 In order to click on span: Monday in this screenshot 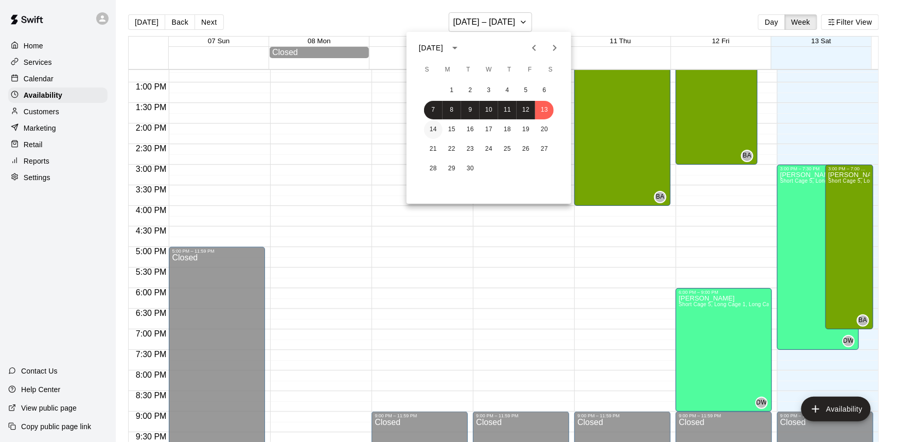, I will do `click(448, 70)`.